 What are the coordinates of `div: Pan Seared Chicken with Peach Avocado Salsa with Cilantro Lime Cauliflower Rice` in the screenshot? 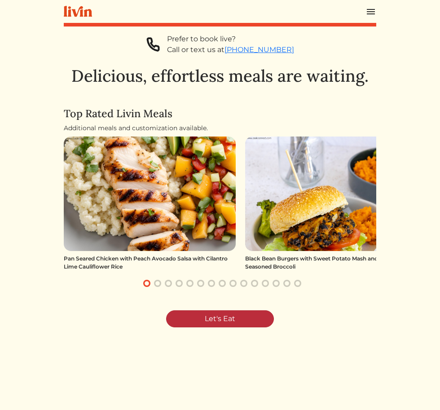 It's located at (149, 263).